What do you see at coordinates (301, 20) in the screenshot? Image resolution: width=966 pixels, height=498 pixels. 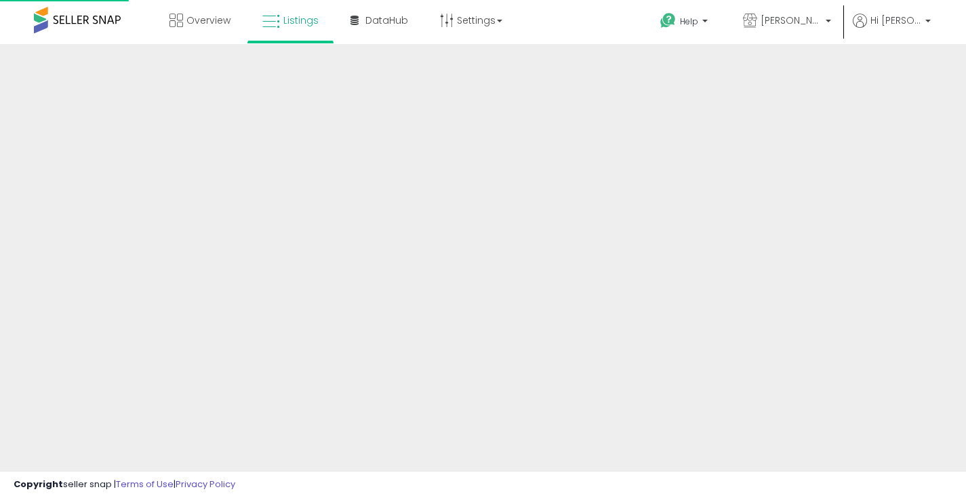 I see `span: Listings` at bounding box center [301, 20].